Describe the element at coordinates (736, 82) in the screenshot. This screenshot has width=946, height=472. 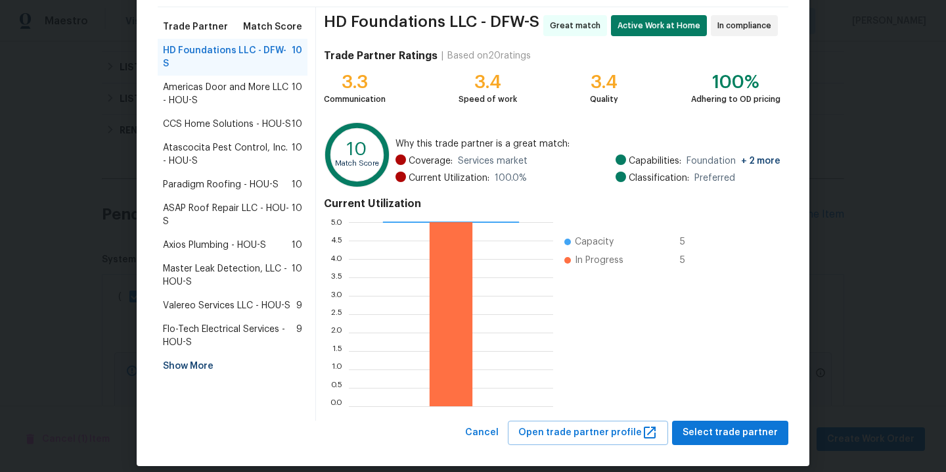
I see `div: 100%` at that location.